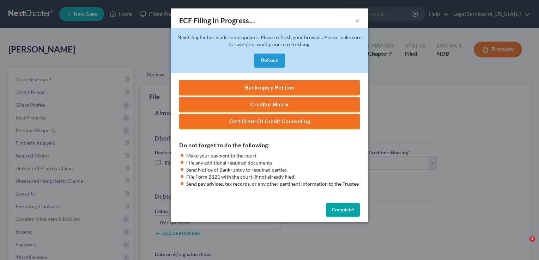 This screenshot has width=539, height=260. I want to click on a: Bankruptcy Petition, so click(270, 88).